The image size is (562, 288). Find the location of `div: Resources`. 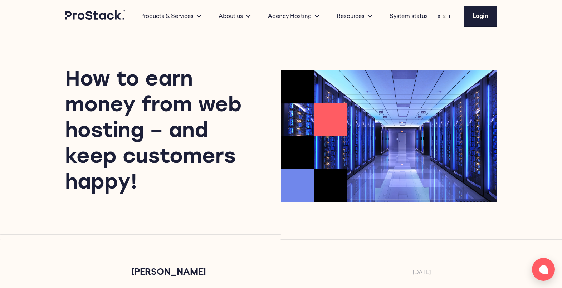

div: Resources is located at coordinates (354, 16).